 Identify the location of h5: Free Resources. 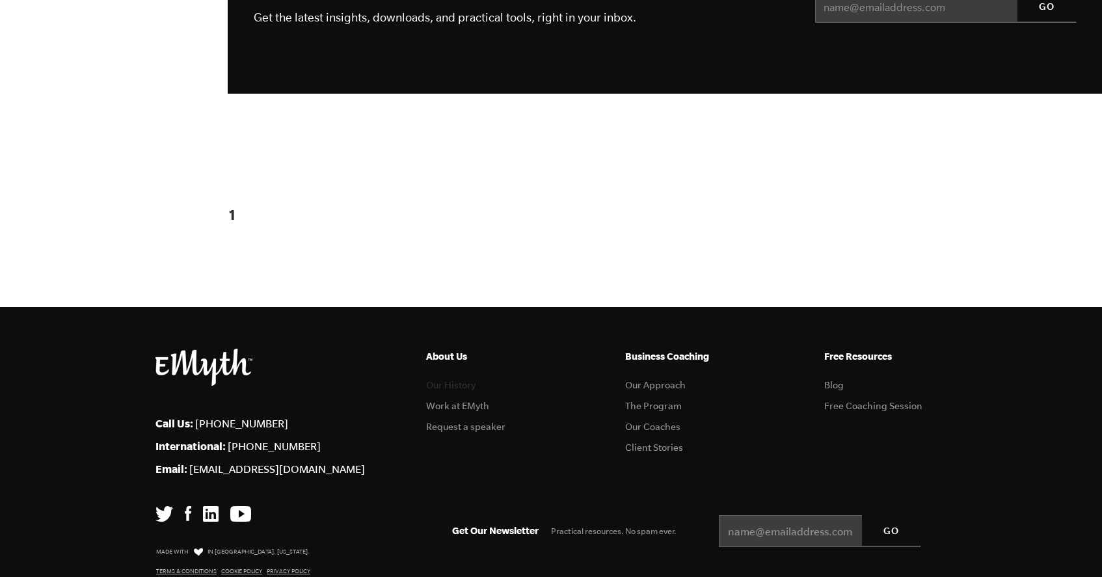
(885, 356).